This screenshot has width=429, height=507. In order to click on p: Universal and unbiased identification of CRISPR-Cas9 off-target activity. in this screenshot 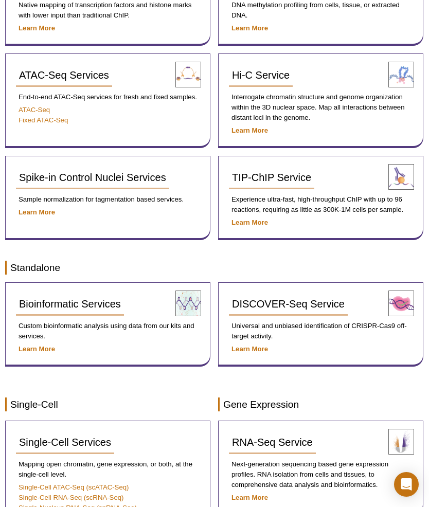, I will do `click(320, 331)`.